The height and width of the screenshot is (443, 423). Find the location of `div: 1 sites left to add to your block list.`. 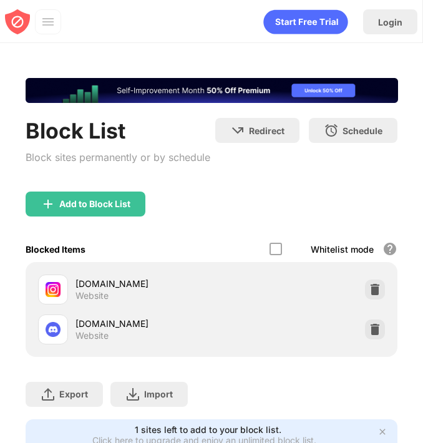

div: 1 sites left to add to your block list. is located at coordinates (208, 429).